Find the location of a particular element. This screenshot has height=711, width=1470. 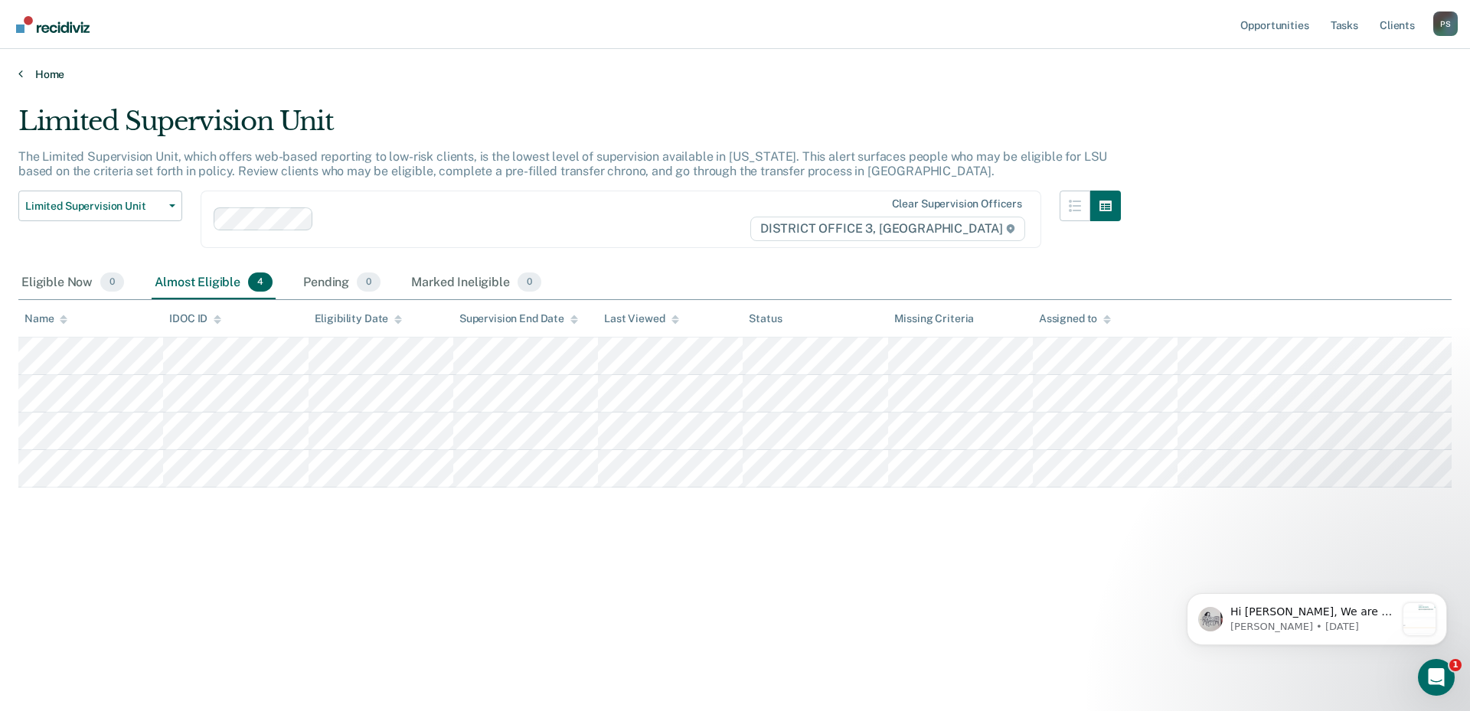

span: 1 is located at coordinates (1456, 665).